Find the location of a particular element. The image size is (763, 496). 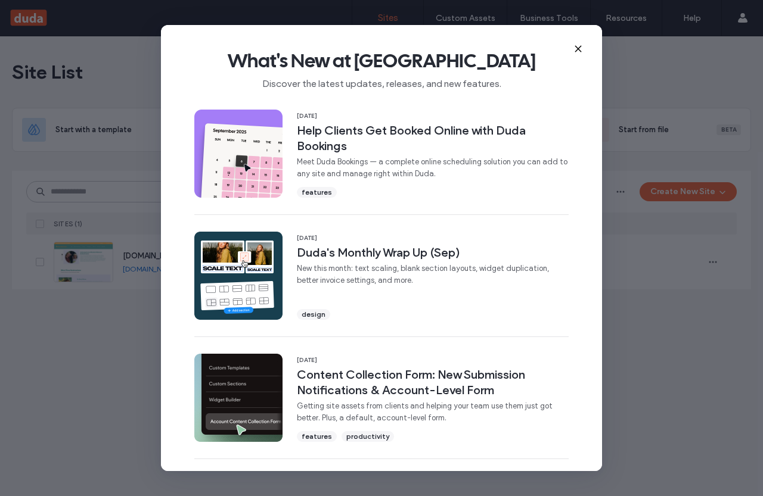

span: Meet Duda Bookings — a complete online scheduling solution you can add to any site and manage rig... is located at coordinates (433, 168).